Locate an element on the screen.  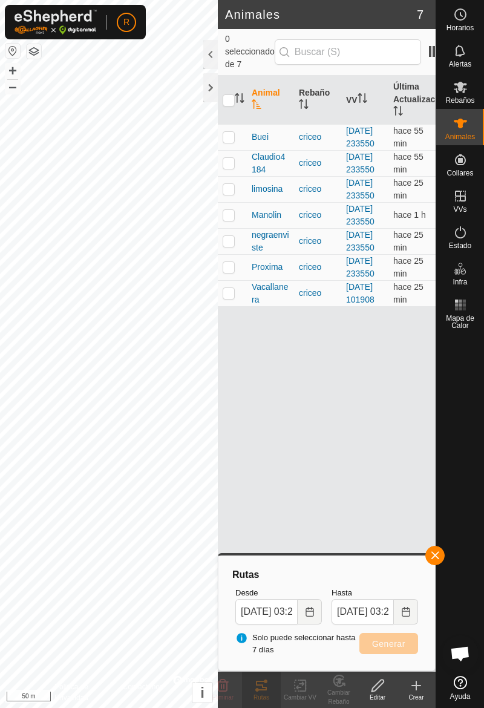
span: limosina is located at coordinates (267, 189).